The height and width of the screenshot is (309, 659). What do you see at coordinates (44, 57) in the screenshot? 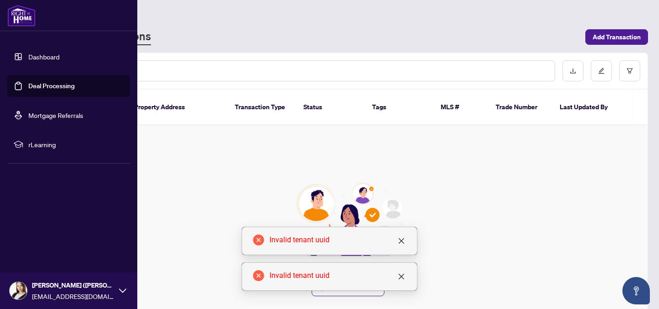
I see `a: Dashboard` at bounding box center [44, 57].